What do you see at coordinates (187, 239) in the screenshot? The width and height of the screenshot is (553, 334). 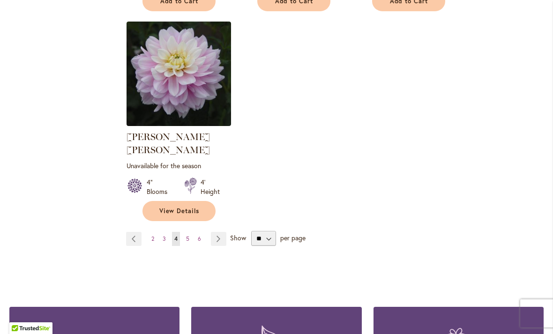 I see `a: 5` at bounding box center [187, 239].